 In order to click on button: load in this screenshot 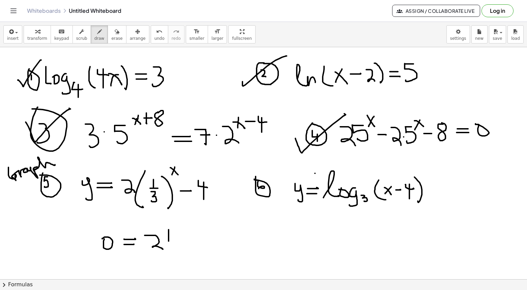, I will do `click(516, 34)`.